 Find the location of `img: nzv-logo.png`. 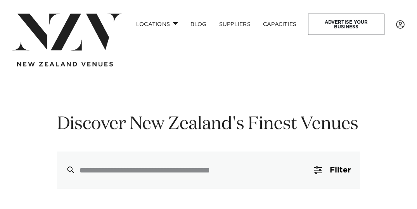

img: nzv-logo.png is located at coordinates (67, 32).